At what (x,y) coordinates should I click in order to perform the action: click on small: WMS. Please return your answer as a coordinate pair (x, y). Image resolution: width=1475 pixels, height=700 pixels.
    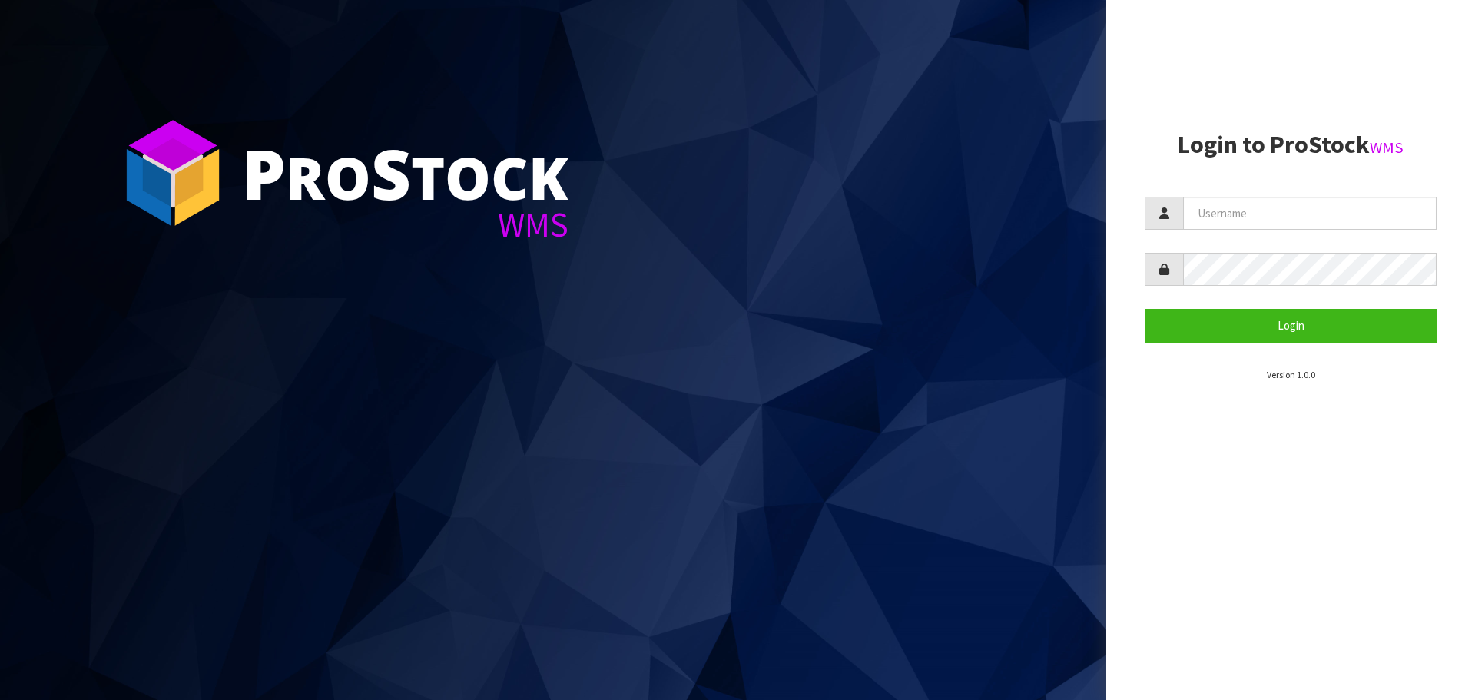
    Looking at the image, I should click on (1387, 147).